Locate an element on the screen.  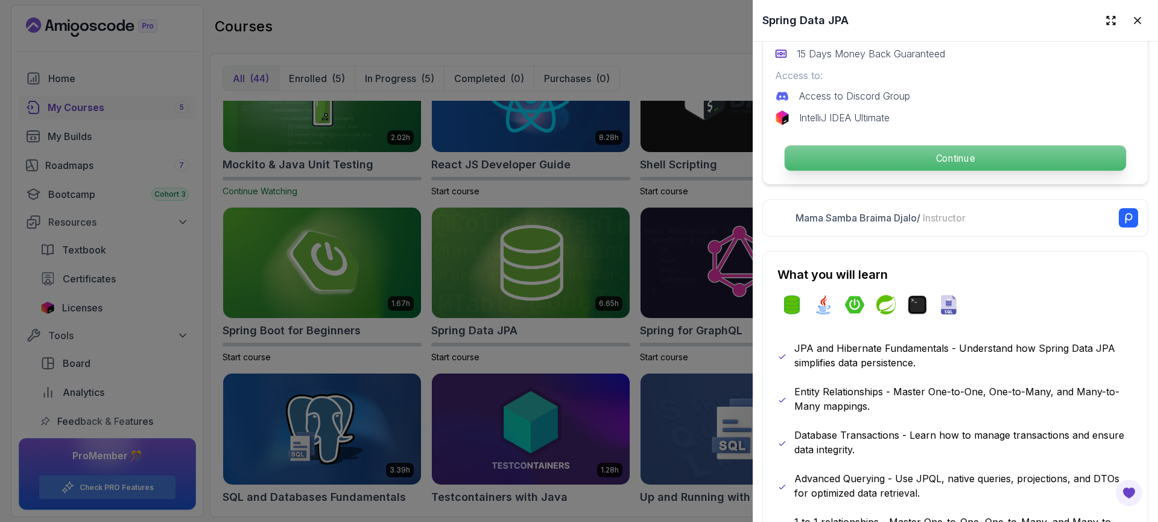
h2: Spring Data JPA is located at coordinates (805, 21).